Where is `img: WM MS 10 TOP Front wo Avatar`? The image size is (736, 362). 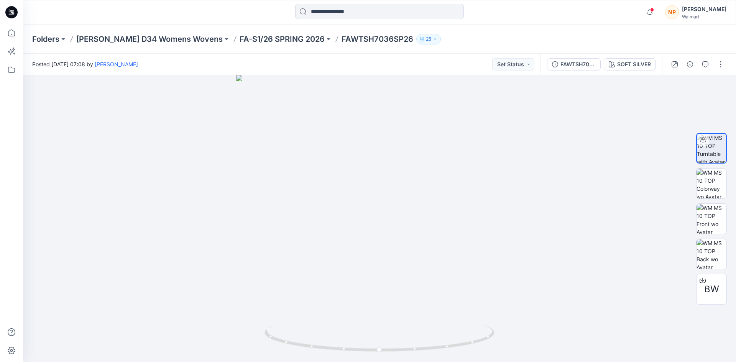
img: WM MS 10 TOP Front wo Avatar is located at coordinates (711, 219).